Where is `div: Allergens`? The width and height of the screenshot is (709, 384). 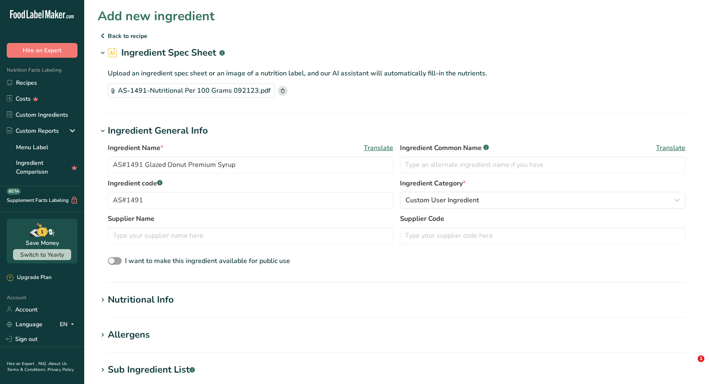 div: Allergens is located at coordinates (129, 334).